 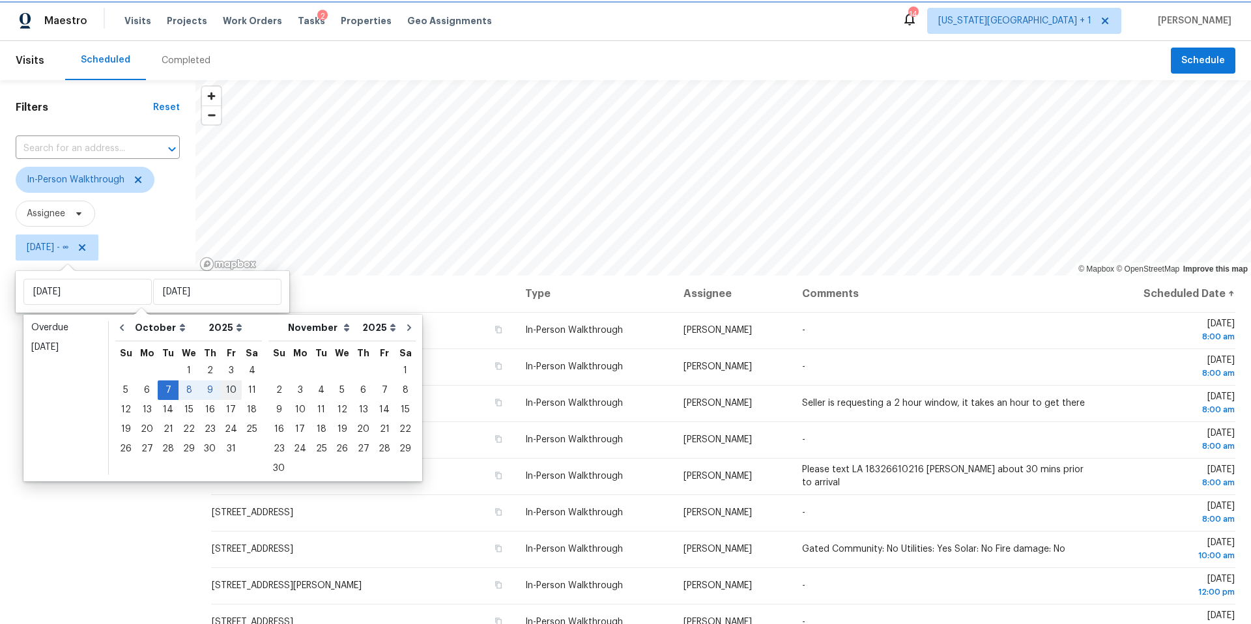 I want to click on div: Sat Nov 29 2025, so click(x=405, y=449).